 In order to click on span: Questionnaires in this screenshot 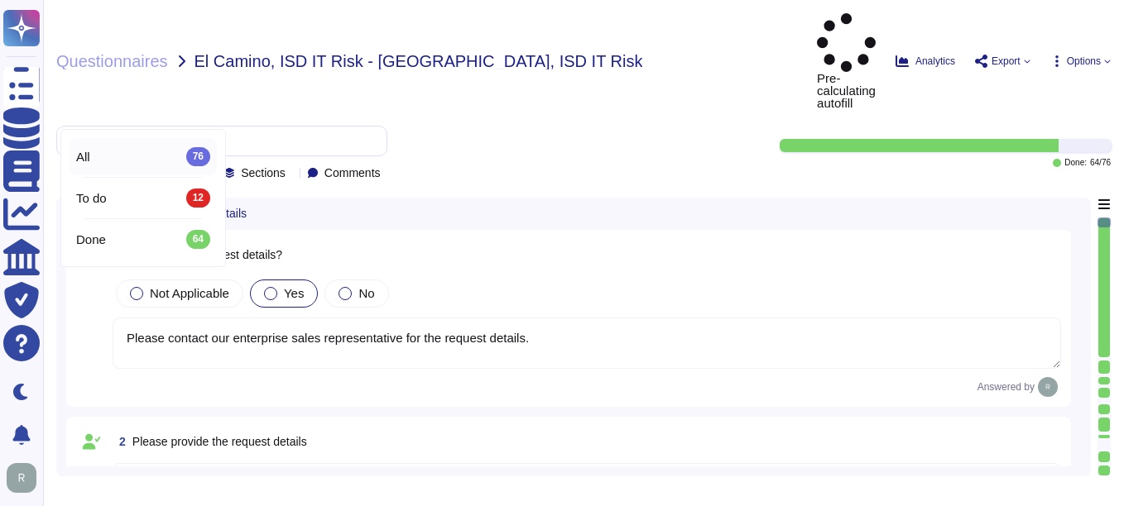, I will do `click(112, 61)`.